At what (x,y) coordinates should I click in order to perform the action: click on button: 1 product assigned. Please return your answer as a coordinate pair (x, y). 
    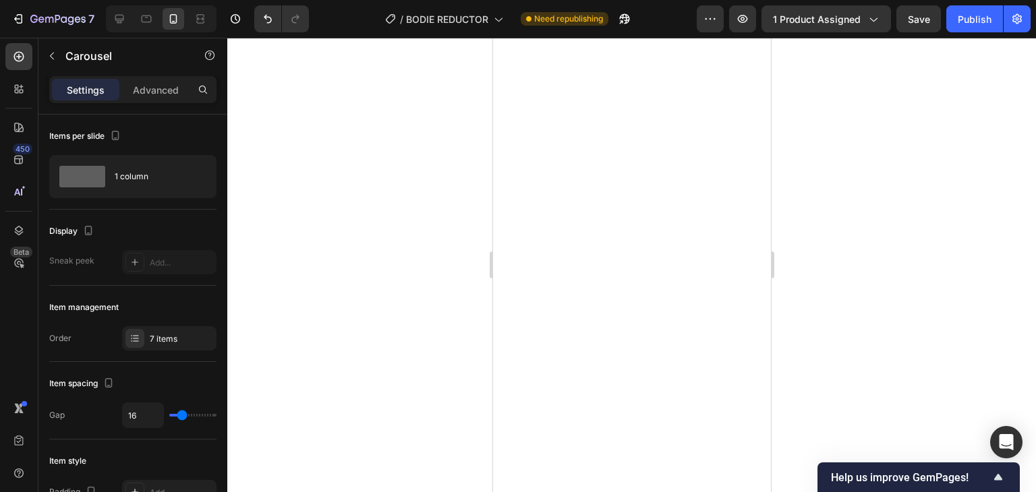
    Looking at the image, I should click on (826, 19).